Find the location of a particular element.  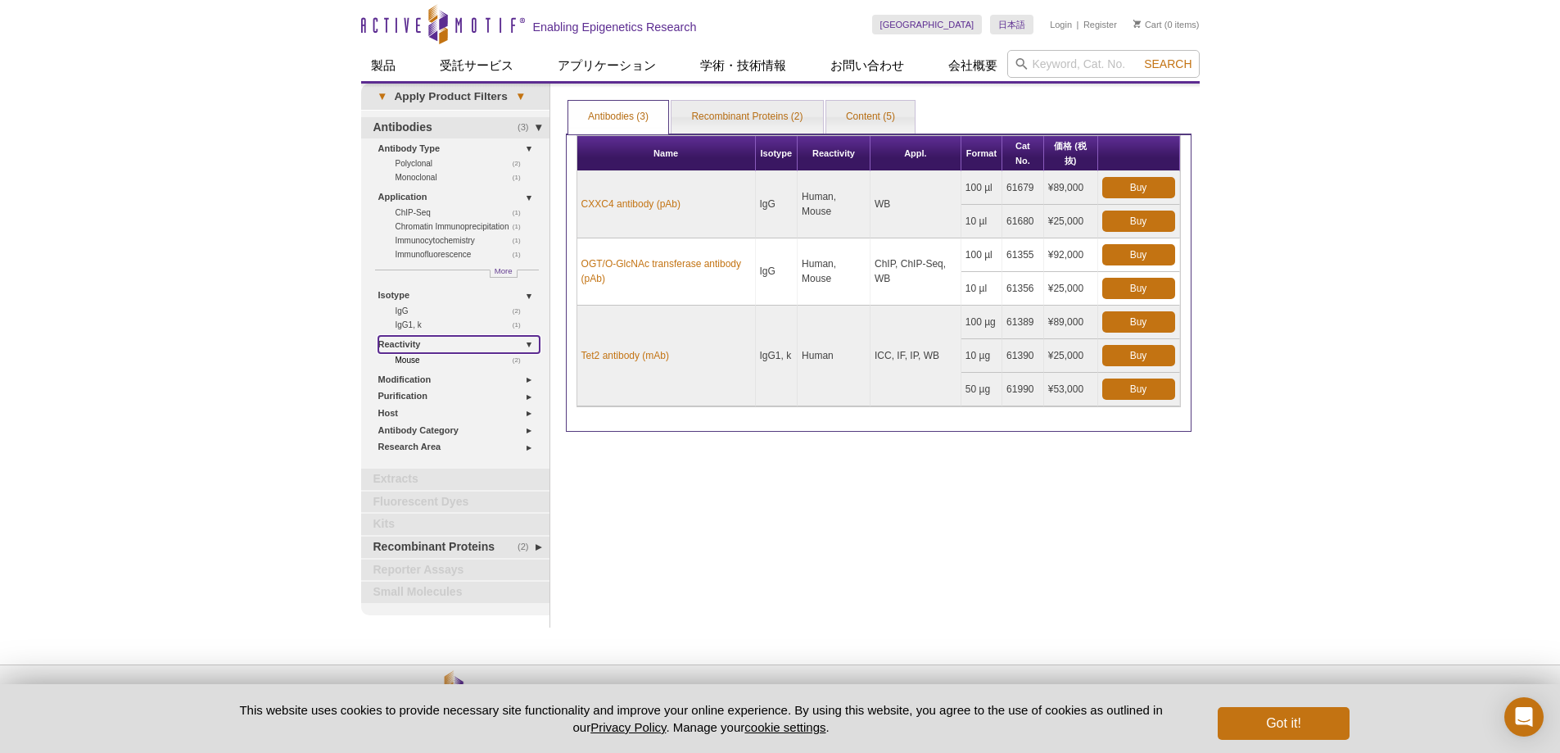

a: OGT/O-GlcNAc transferase antibody (pAb) is located at coordinates (666, 271).